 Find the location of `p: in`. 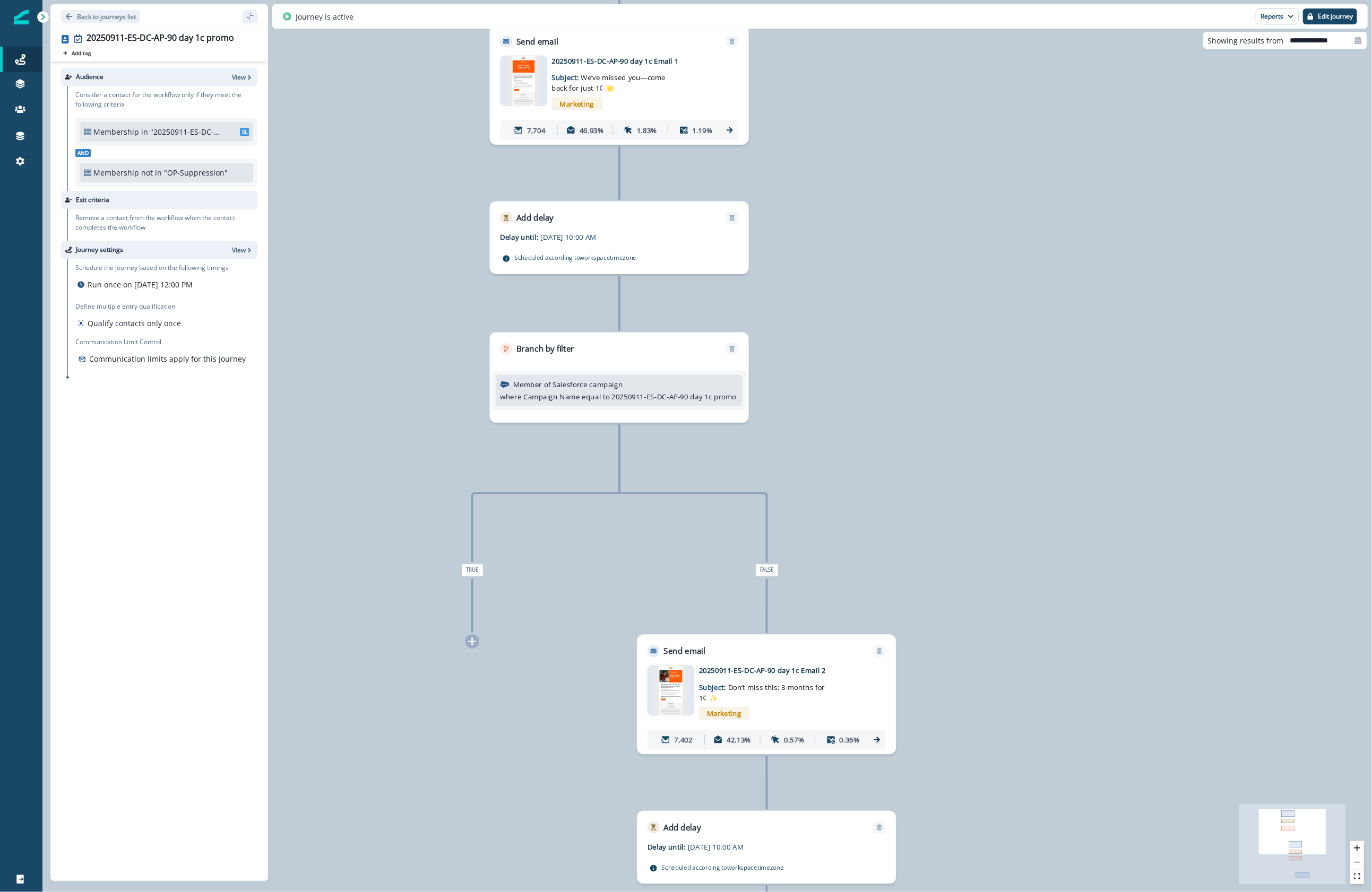

p: in is located at coordinates (144, 132).